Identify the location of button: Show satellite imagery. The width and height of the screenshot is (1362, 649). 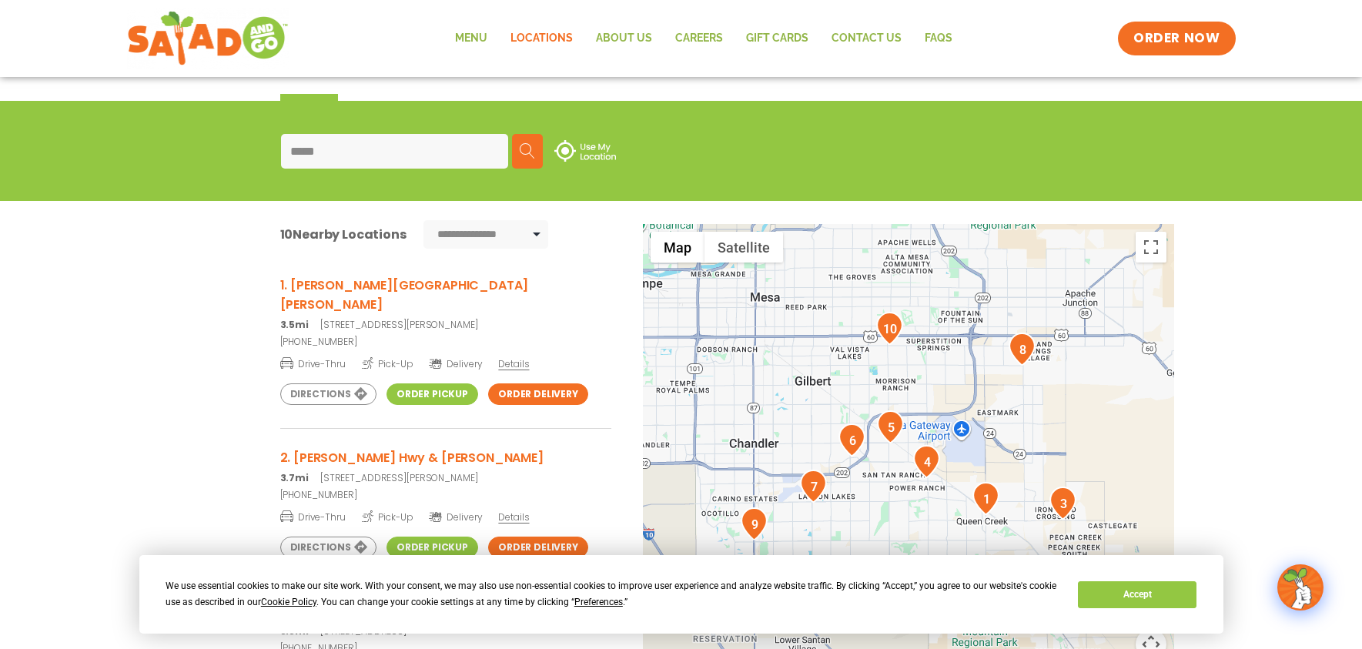
(744, 247).